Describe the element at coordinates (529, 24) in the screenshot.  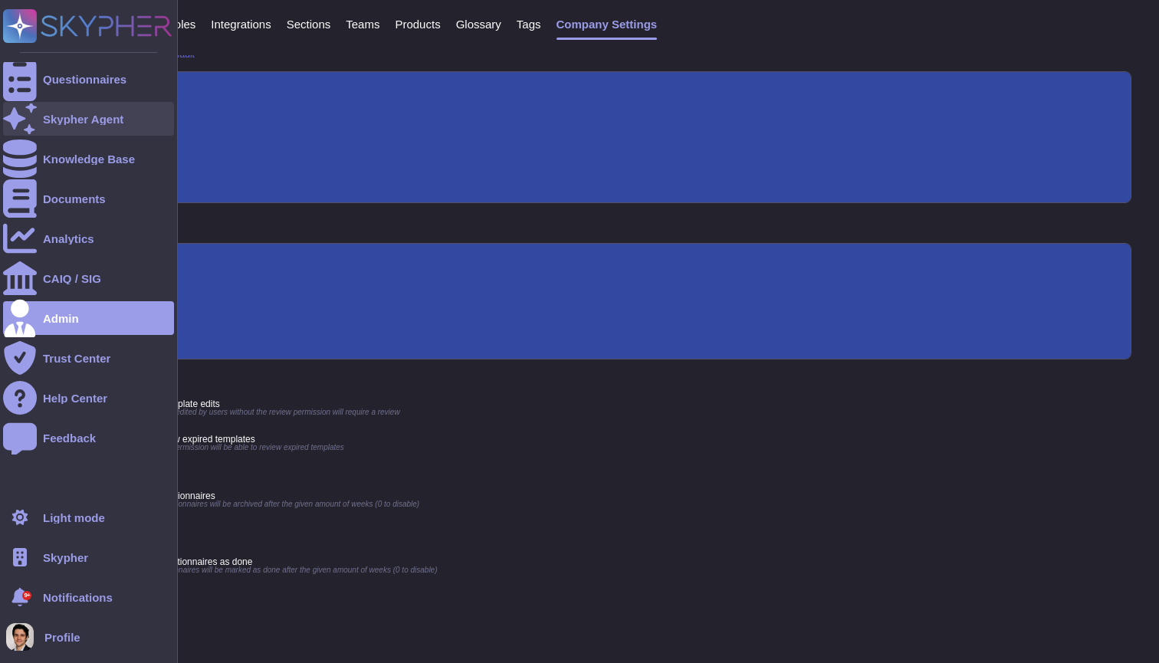
I see `span: Tags` at that location.